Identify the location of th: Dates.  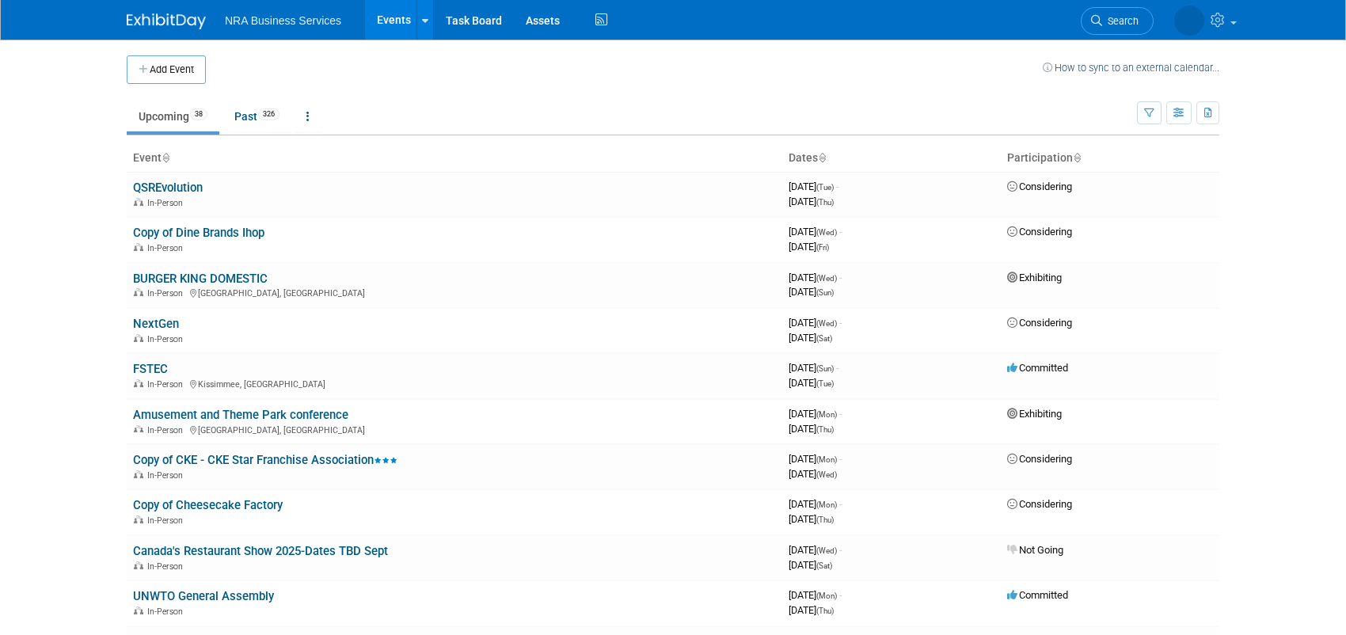
(892, 158).